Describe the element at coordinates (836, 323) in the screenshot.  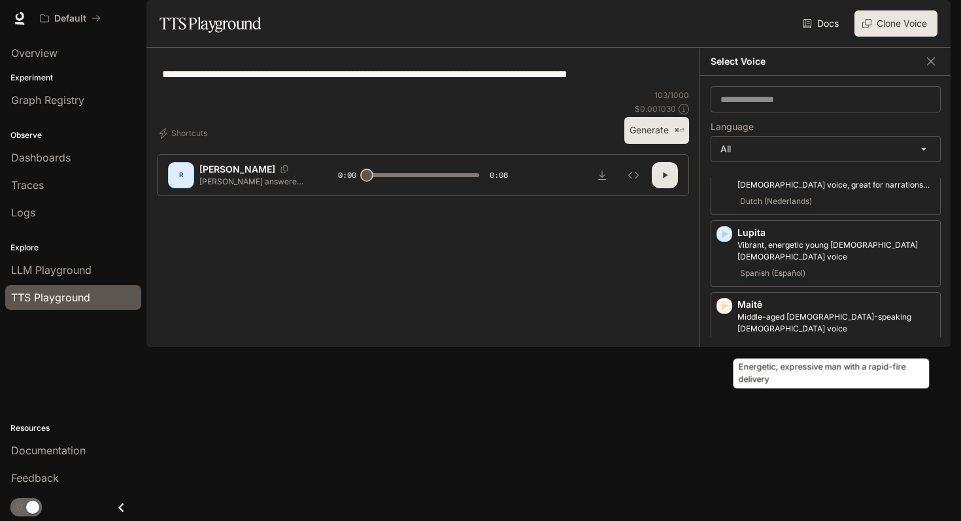
I see `p: Middle-aged Portuguese-speaking female voice` at that location.